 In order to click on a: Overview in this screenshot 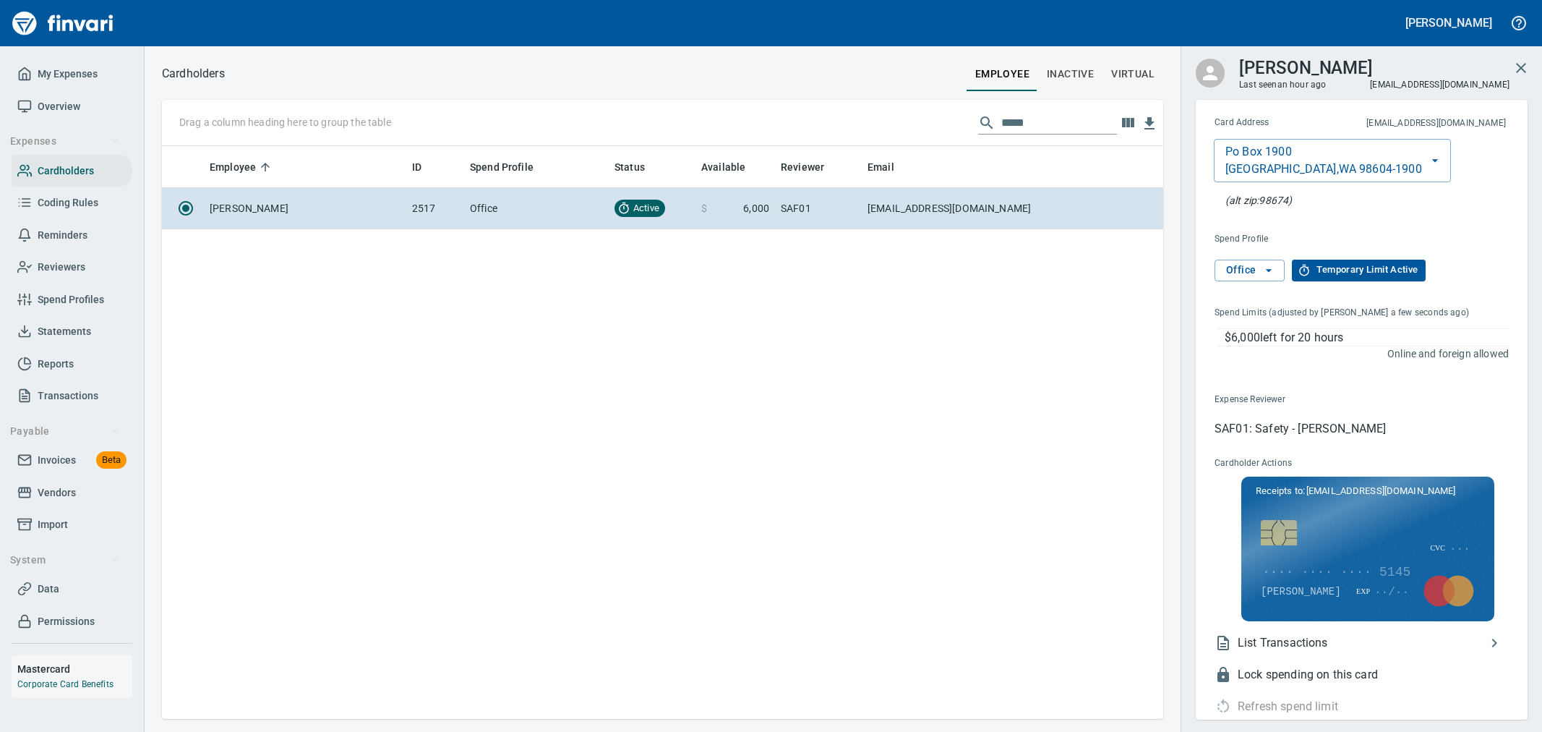, I will do `click(72, 106)`.